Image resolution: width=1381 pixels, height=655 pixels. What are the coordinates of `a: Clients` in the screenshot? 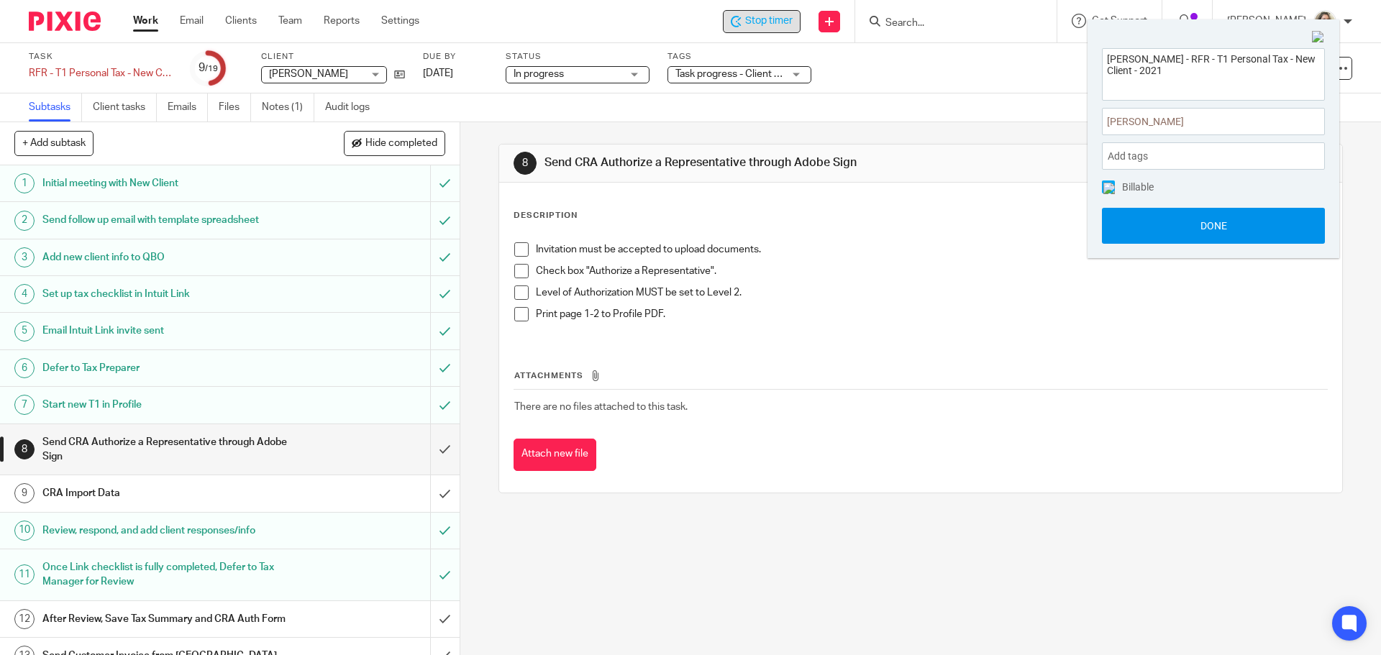 It's located at (241, 21).